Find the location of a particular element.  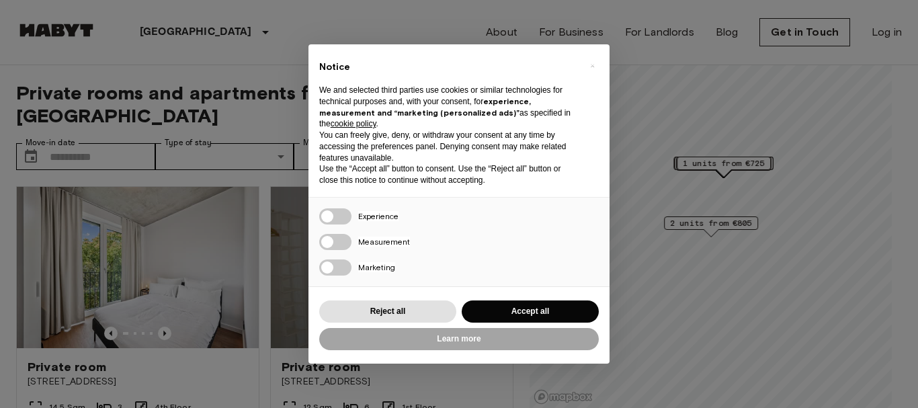

a: cookie policy is located at coordinates (353, 124).